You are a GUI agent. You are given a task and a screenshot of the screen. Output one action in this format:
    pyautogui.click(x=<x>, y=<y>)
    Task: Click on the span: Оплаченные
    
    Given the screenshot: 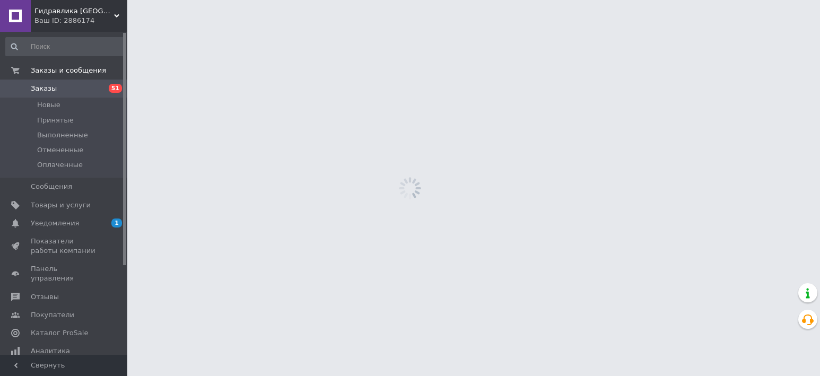 What is the action you would take?
    pyautogui.click(x=60, y=165)
    